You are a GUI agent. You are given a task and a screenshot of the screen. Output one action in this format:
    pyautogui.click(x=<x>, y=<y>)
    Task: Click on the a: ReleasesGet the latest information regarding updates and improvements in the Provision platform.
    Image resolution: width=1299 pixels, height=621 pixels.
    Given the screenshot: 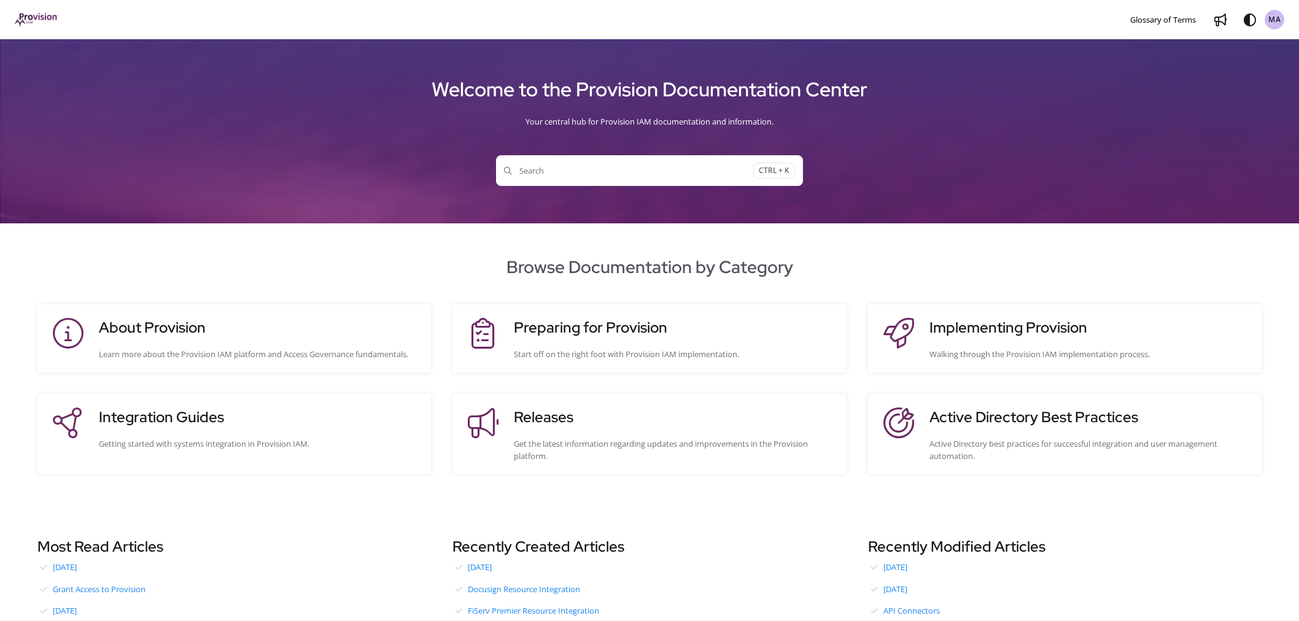 What is the action you would take?
    pyautogui.click(x=649, y=434)
    